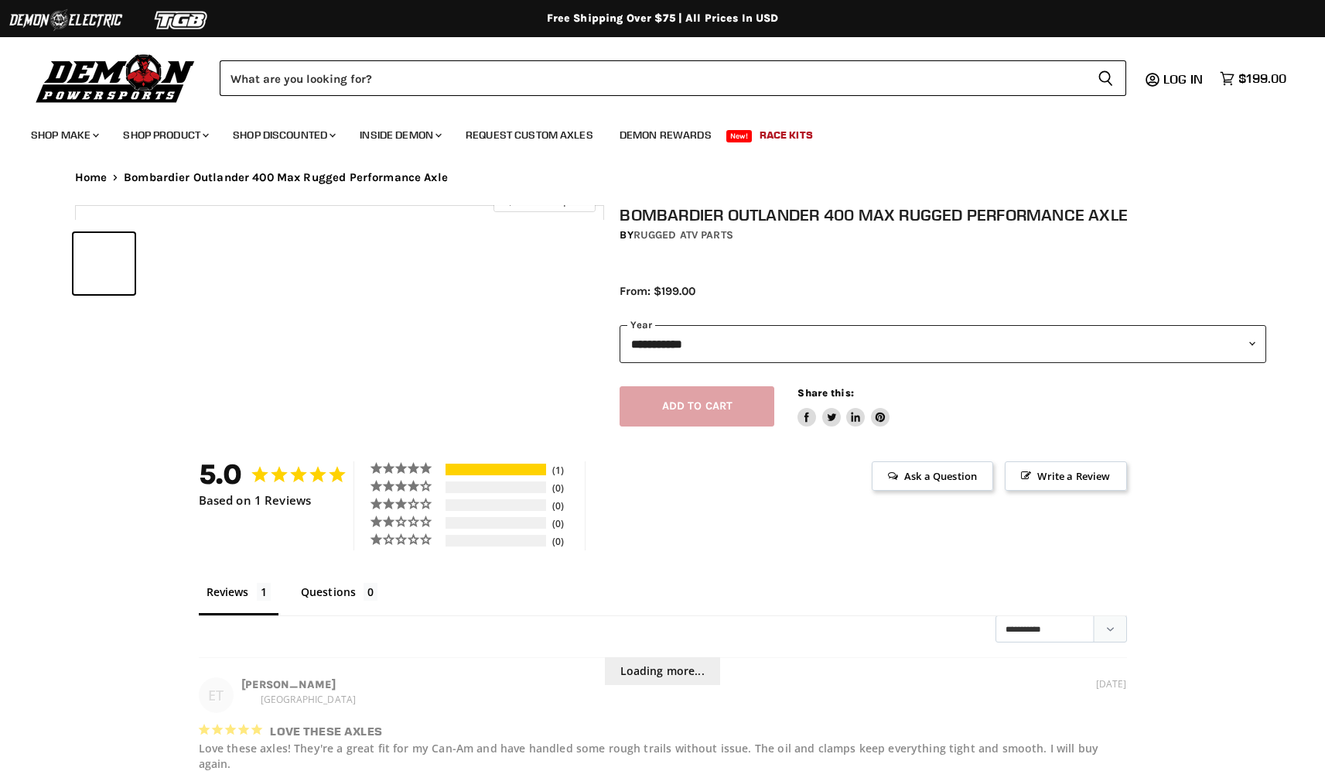 Image resolution: width=1325 pixels, height=771 pixels. I want to click on li: Reviews, so click(238, 598).